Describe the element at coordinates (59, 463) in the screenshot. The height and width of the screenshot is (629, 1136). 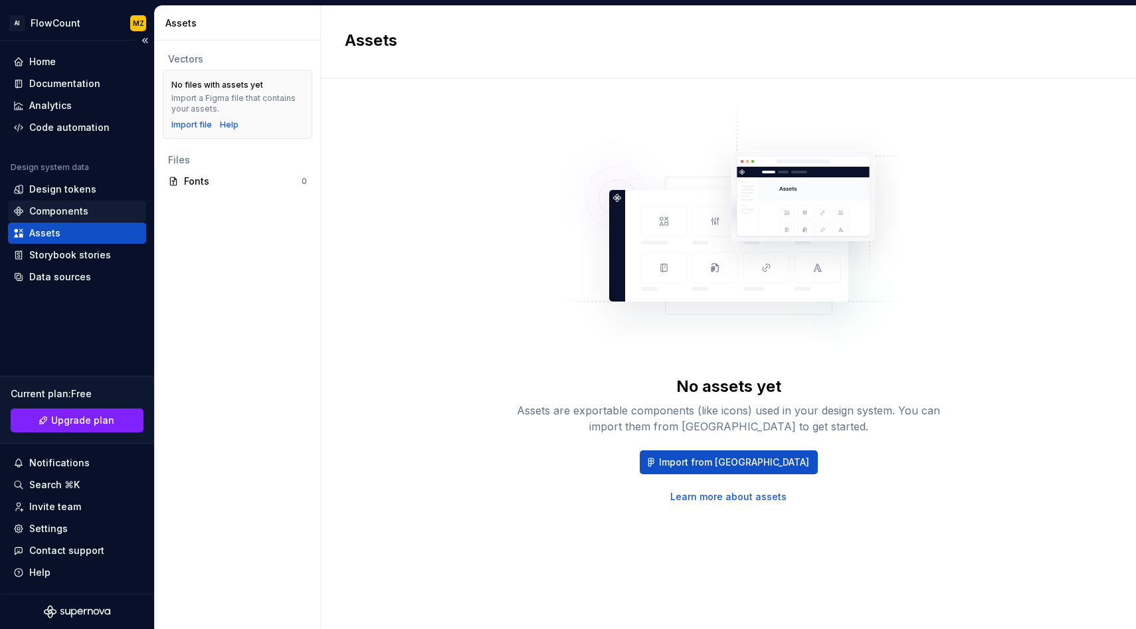
I see `div: Notifications` at that location.